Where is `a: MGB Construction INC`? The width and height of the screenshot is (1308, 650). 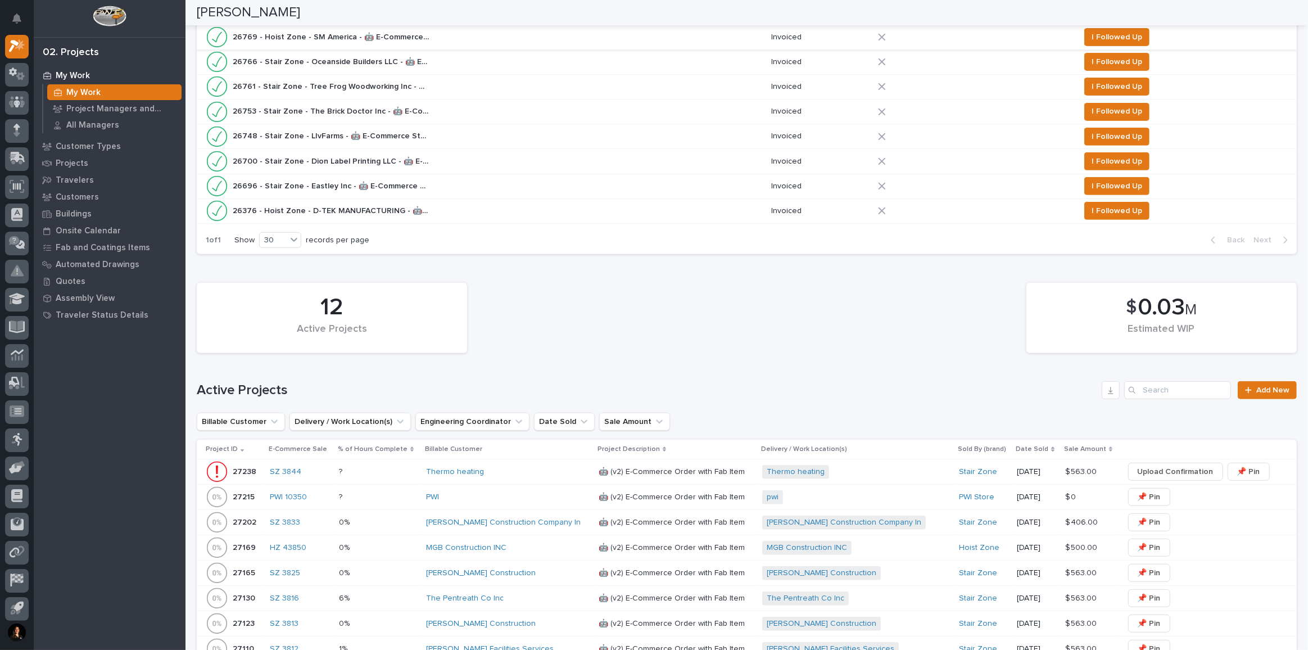 a: MGB Construction INC is located at coordinates (807, 548).